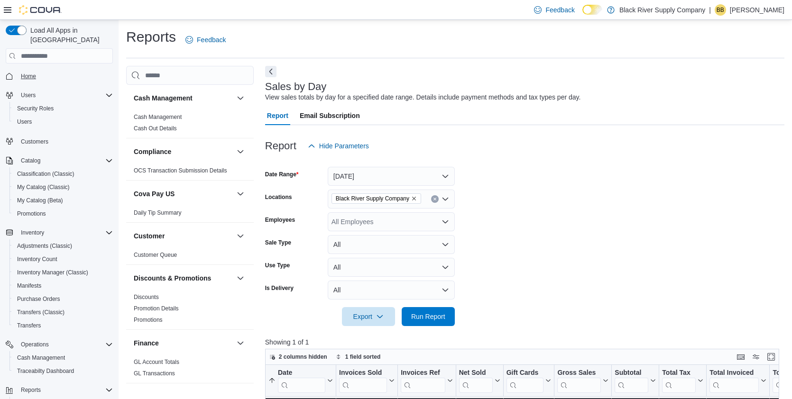 This screenshot has height=399, width=792. Describe the element at coordinates (338, 146) in the screenshot. I see `button: Hide Parameters` at that location.